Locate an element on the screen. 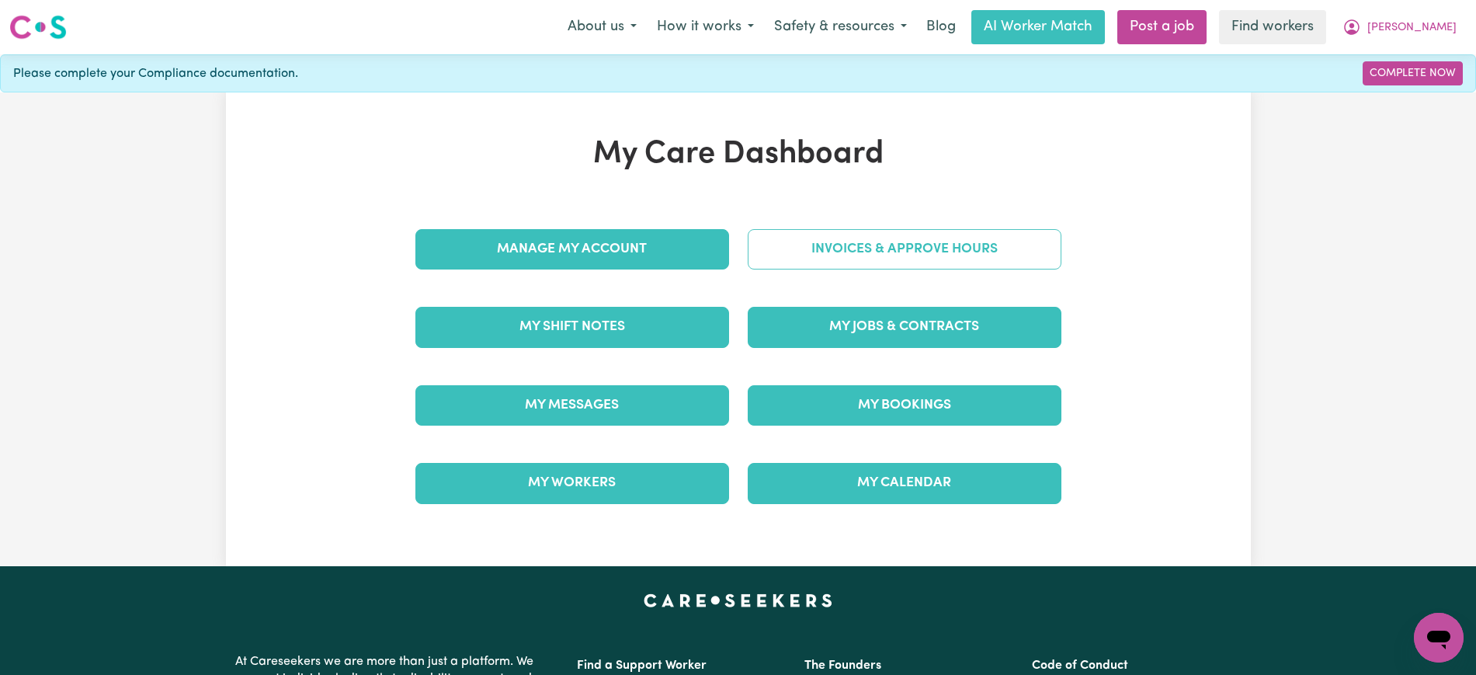  a: Careseekers logo is located at coordinates (38, 27).